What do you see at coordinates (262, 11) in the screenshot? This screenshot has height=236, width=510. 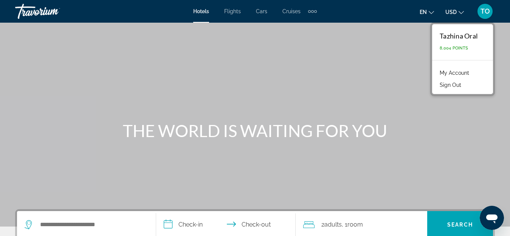 I see `span: Cars` at bounding box center [262, 11].